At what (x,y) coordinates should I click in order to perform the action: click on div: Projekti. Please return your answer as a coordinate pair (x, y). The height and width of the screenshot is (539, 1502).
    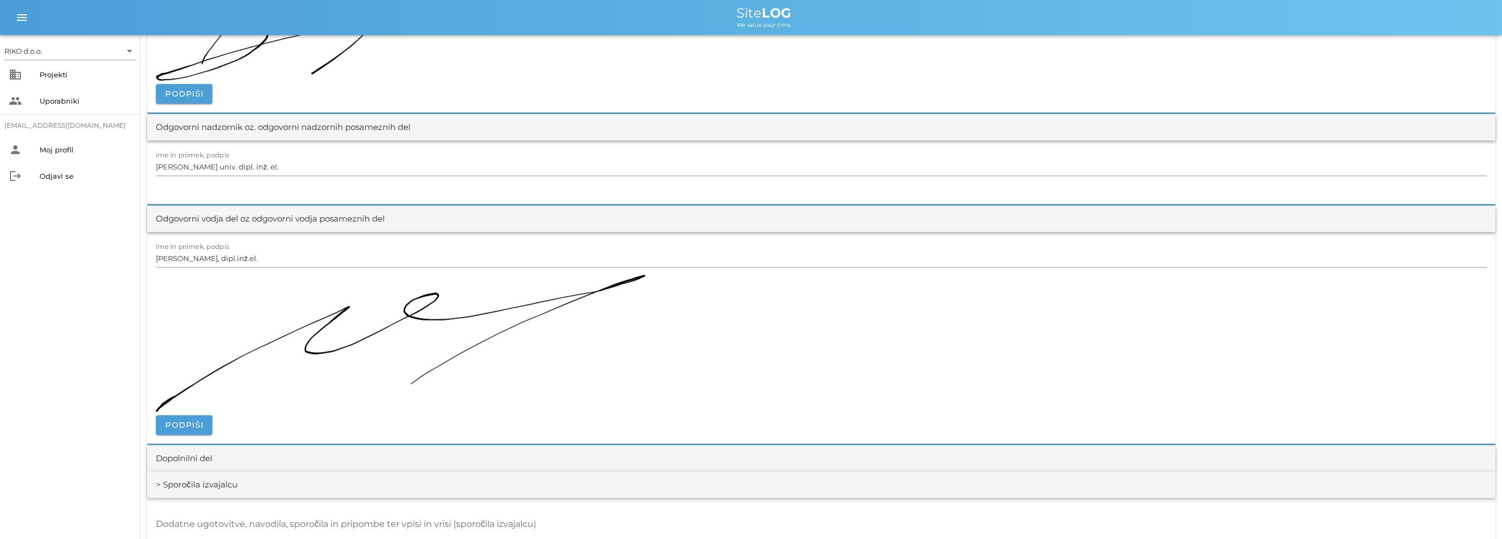
    Looking at the image, I should click on (86, 75).